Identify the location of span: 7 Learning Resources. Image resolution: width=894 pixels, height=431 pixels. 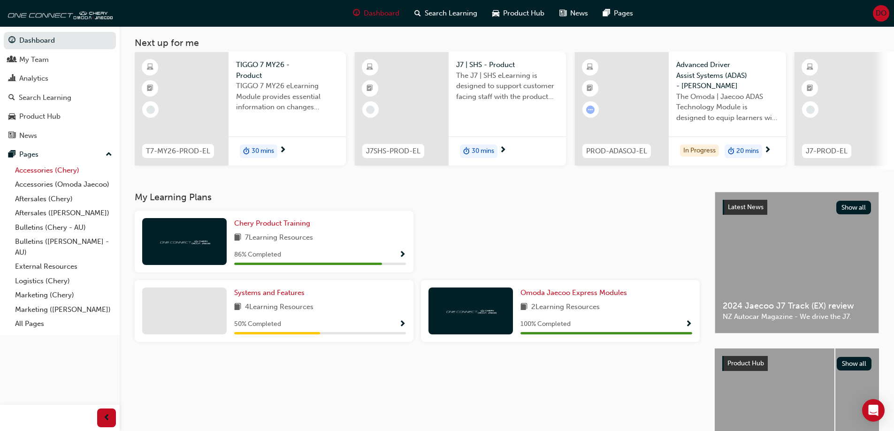
(279, 238).